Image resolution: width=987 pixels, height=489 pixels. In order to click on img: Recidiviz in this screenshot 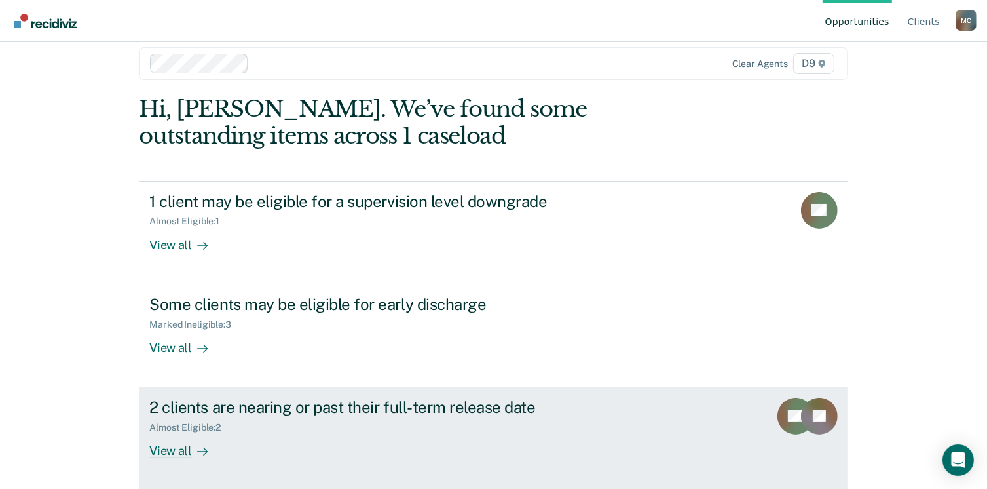, I will do `click(45, 21)`.